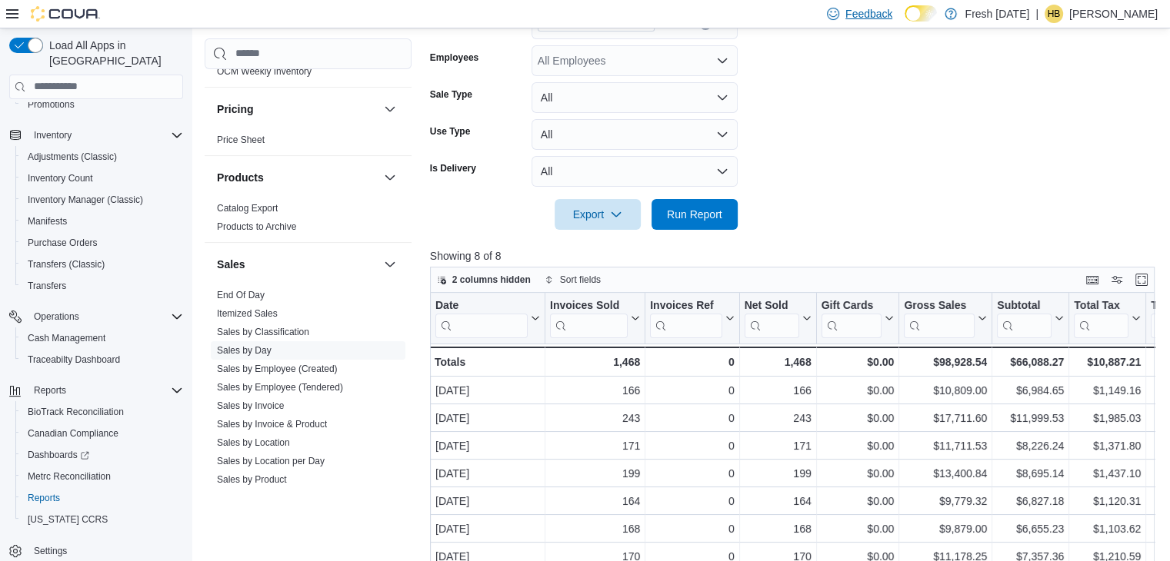 The width and height of the screenshot is (1170, 561). What do you see at coordinates (44, 498) in the screenshot?
I see `a: Reports` at bounding box center [44, 498].